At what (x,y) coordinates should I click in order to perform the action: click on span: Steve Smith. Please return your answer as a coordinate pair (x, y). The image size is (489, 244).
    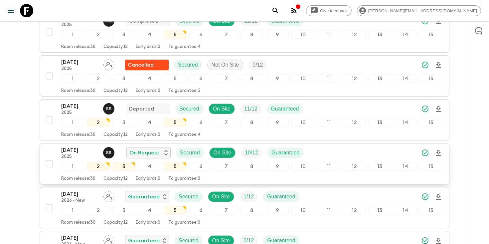
    Looking at the image, I should click on (109, 152).